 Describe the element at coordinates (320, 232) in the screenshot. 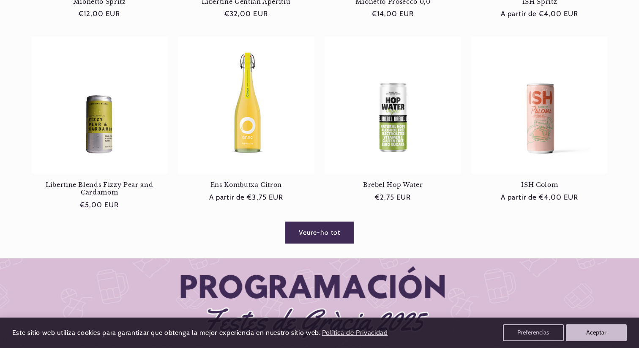

I see `a: Veure tots els productes de la col·lecció Festas de Gracias` at that location.